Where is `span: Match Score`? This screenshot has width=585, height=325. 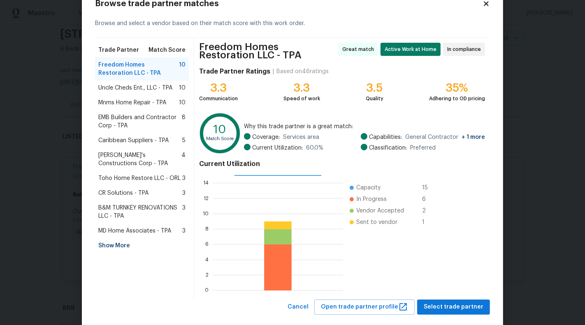
span: Match Score is located at coordinates (167, 50).